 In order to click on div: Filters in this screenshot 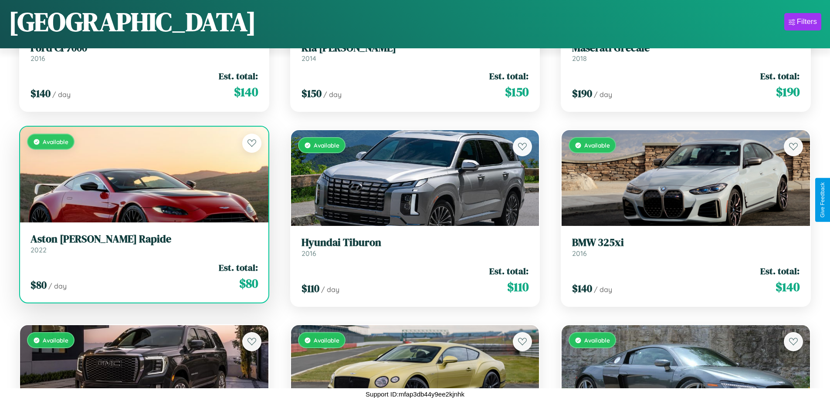, I will do `click(807, 22)`.